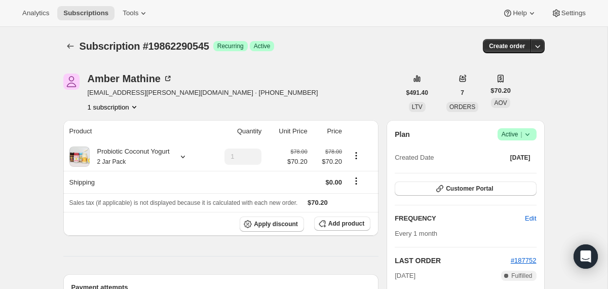  What do you see at coordinates (342, 223) in the screenshot?
I see `button: Add product` at bounding box center [342, 223].